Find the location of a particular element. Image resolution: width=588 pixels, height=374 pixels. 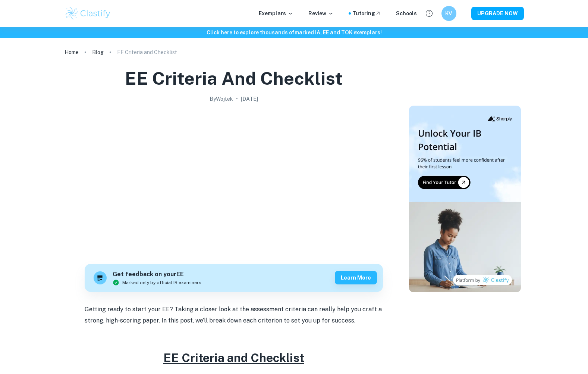

h6: Get feedback on your EE is located at coordinates (157, 274).